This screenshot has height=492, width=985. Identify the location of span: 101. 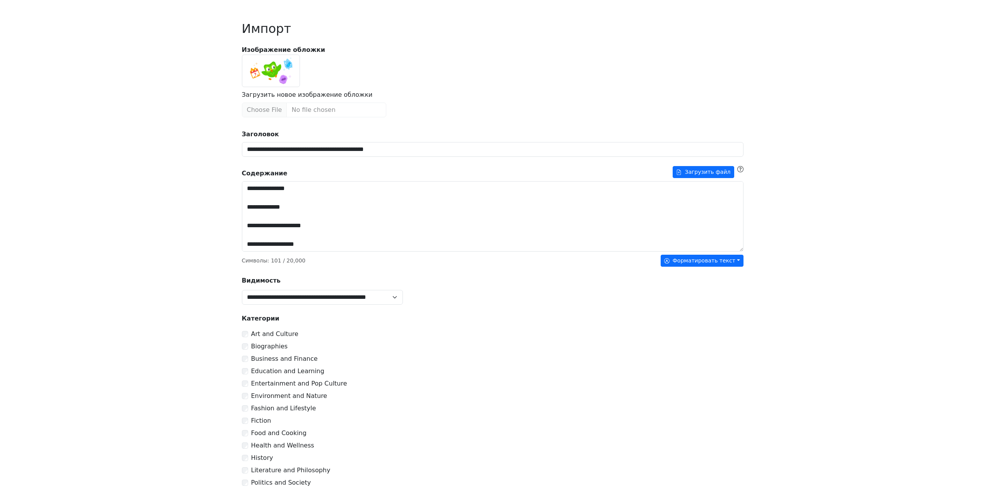
(276, 261).